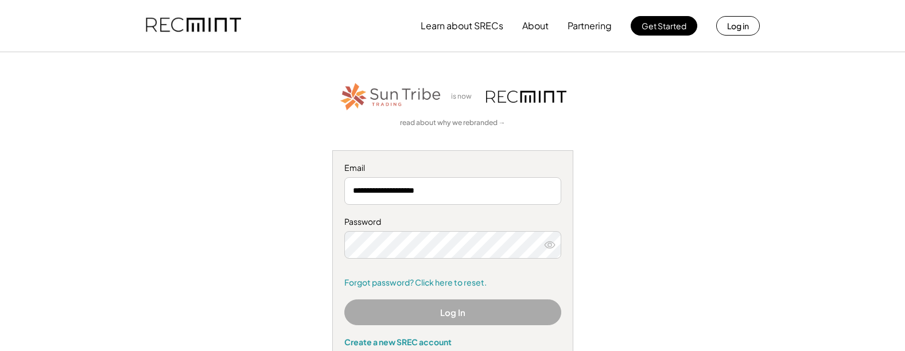  Describe the element at coordinates (664, 26) in the screenshot. I see `button: Get Started` at that location.